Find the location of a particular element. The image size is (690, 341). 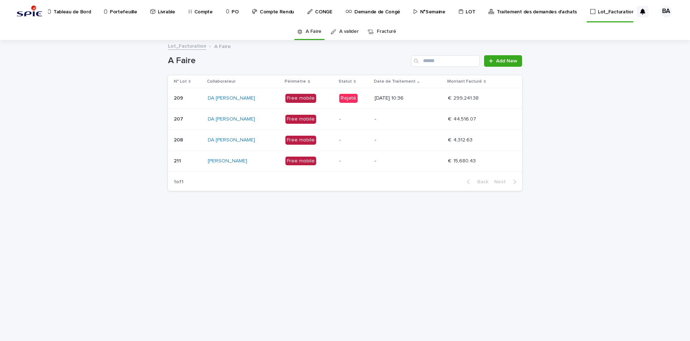

h1: A Faire is located at coordinates (288, 61).